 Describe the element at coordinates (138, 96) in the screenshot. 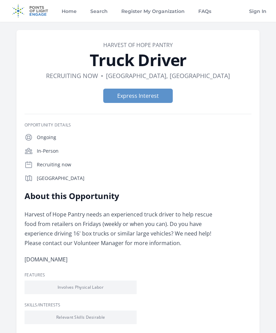

I see `button: Express Interest` at that location.